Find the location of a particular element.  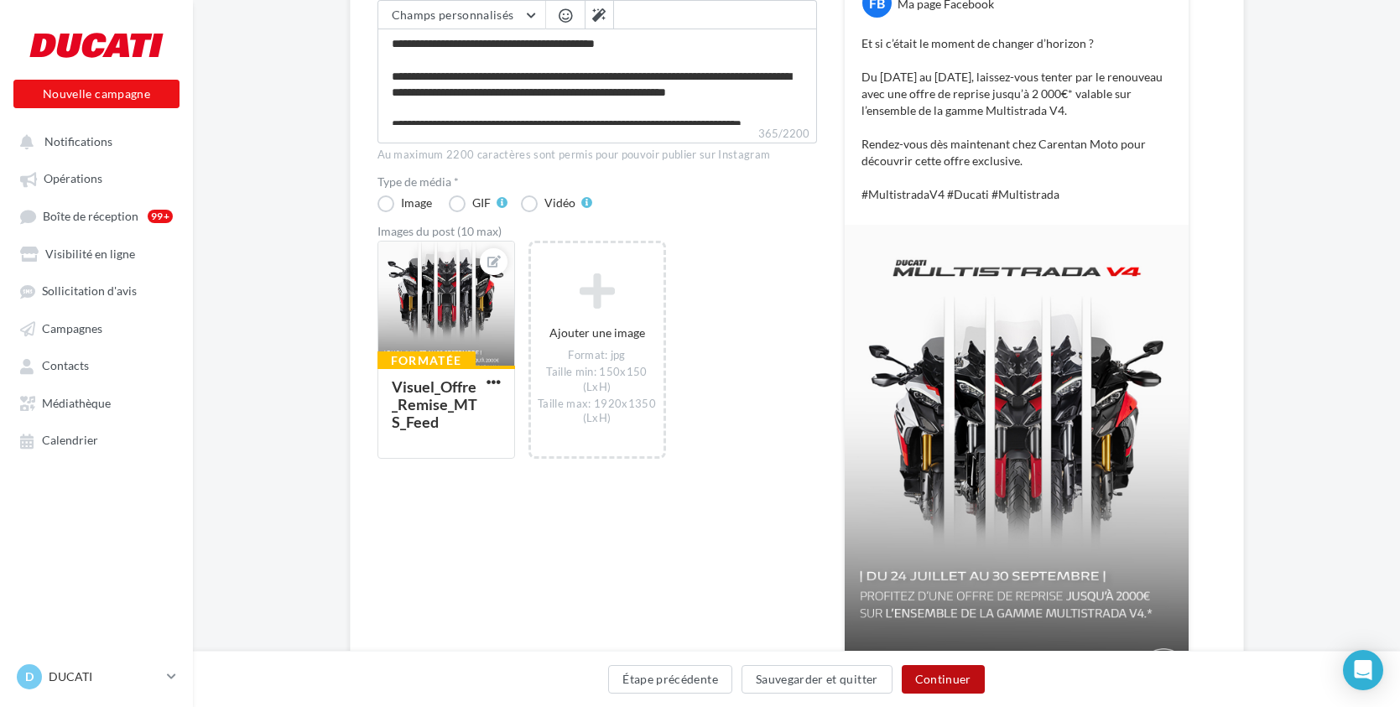

div: 99+ is located at coordinates (160, 216).